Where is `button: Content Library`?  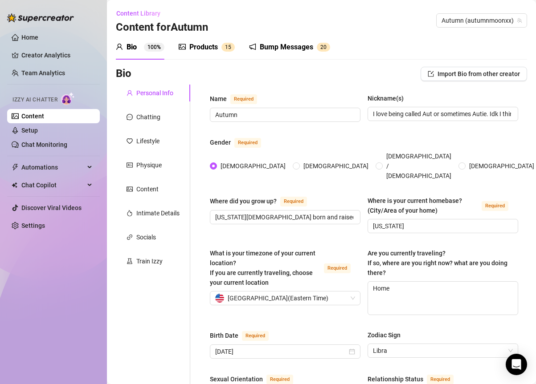 button: Content Library is located at coordinates (142, 13).